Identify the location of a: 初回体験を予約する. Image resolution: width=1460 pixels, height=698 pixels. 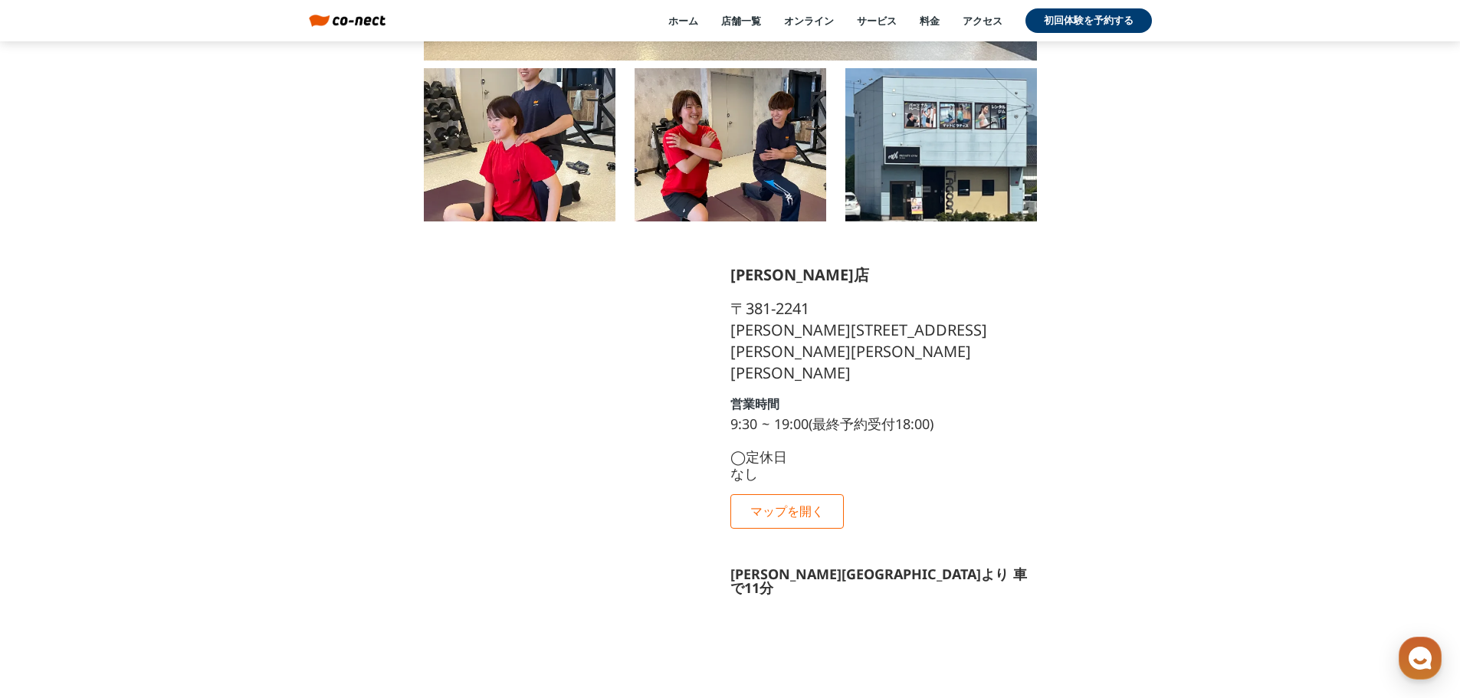
(1088, 21).